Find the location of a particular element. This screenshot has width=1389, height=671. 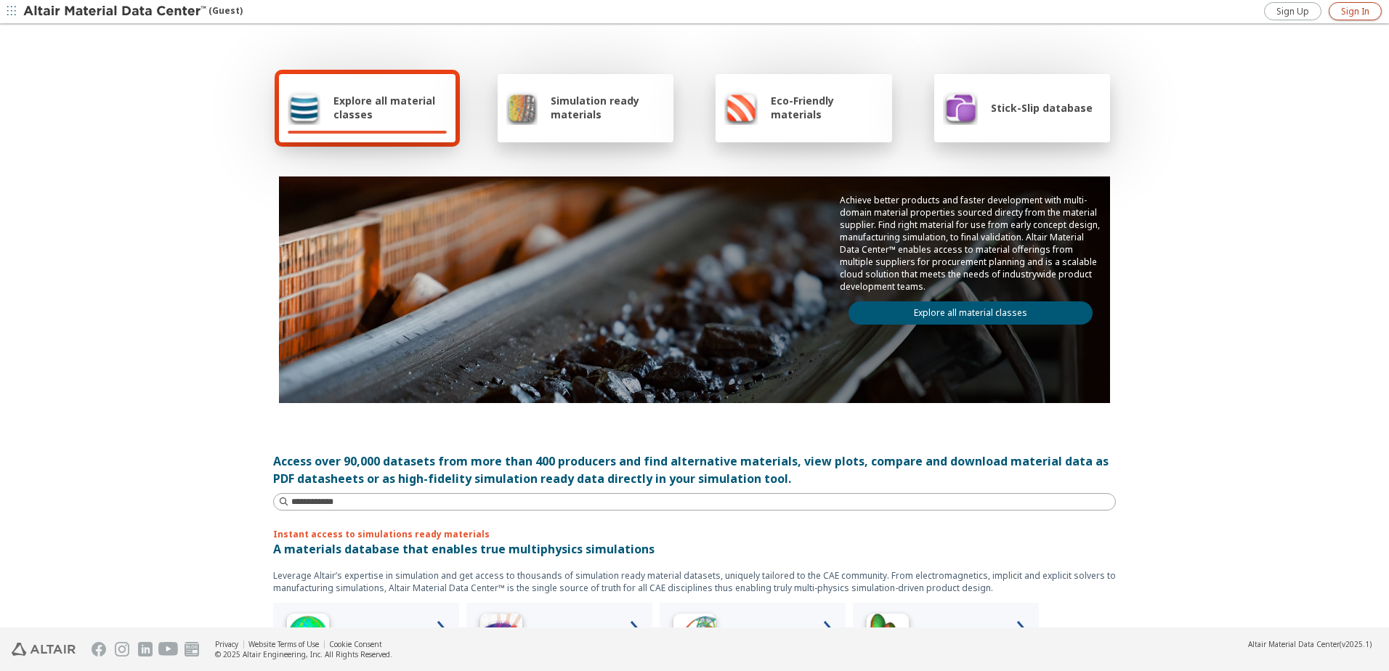

img: High Frequency Icon is located at coordinates (308, 638).